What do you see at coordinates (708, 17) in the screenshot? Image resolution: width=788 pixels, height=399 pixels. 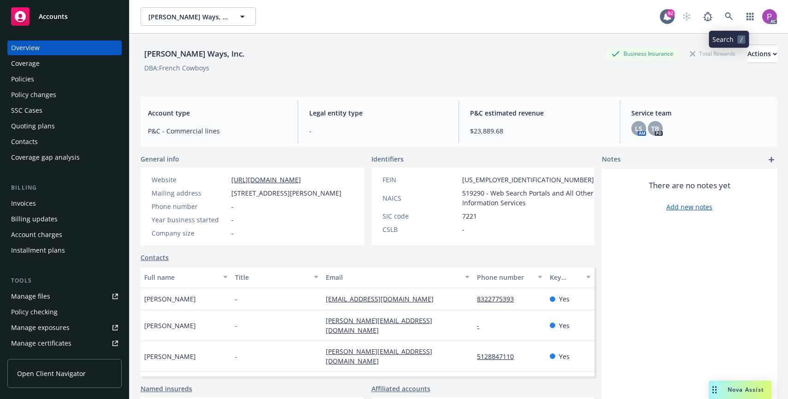 I see `a: Report a Bug` at bounding box center [708, 17].